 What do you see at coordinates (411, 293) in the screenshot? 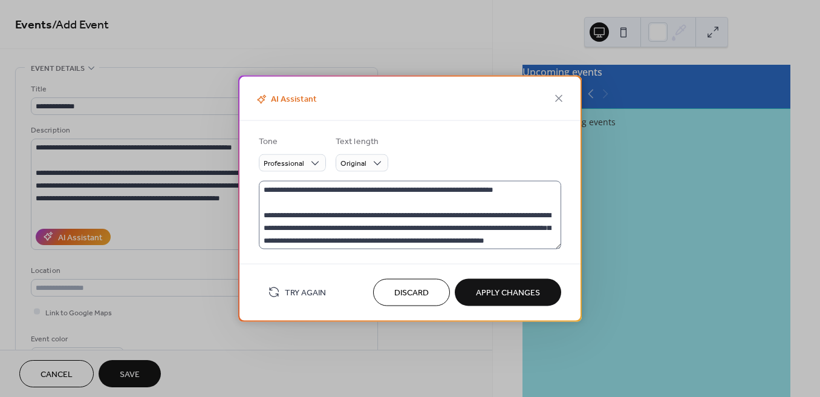
I see `span: Discard` at bounding box center [411, 293].